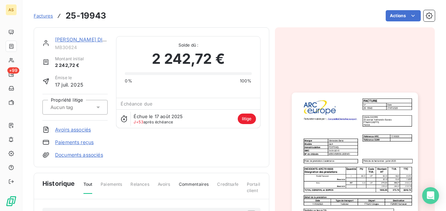 The height and width of the screenshot is (211, 446). Describe the element at coordinates (164, 187) in the screenshot. I see `span: Avoirs` at that location.